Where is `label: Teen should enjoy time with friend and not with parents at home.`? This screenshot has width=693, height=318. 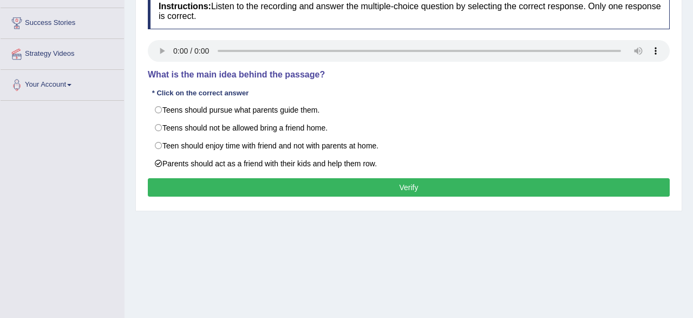
label: Teen should enjoy time with friend and not with parents at home. is located at coordinates (409, 146).